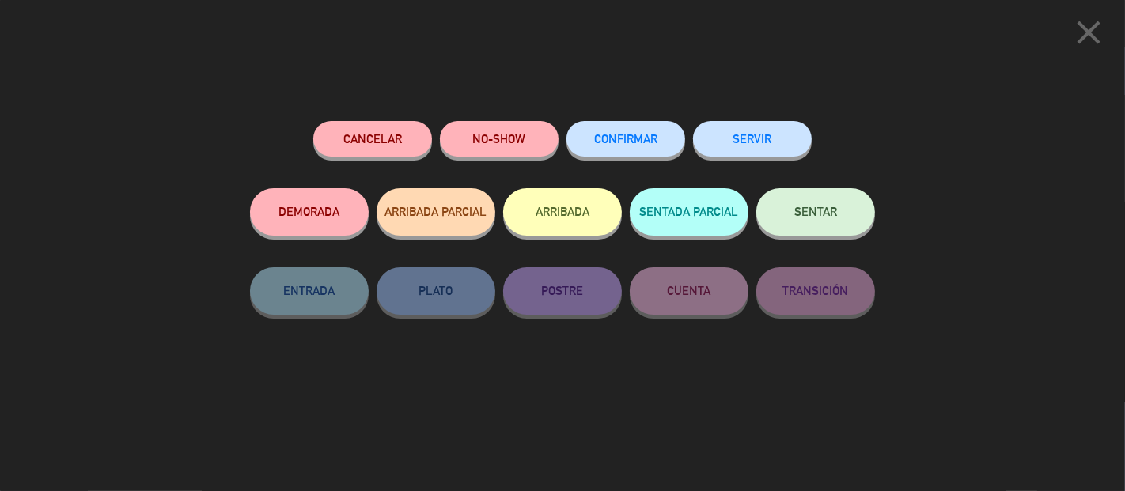  What do you see at coordinates (815, 211) in the screenshot?
I see `span: SENTAR` at bounding box center [815, 211].